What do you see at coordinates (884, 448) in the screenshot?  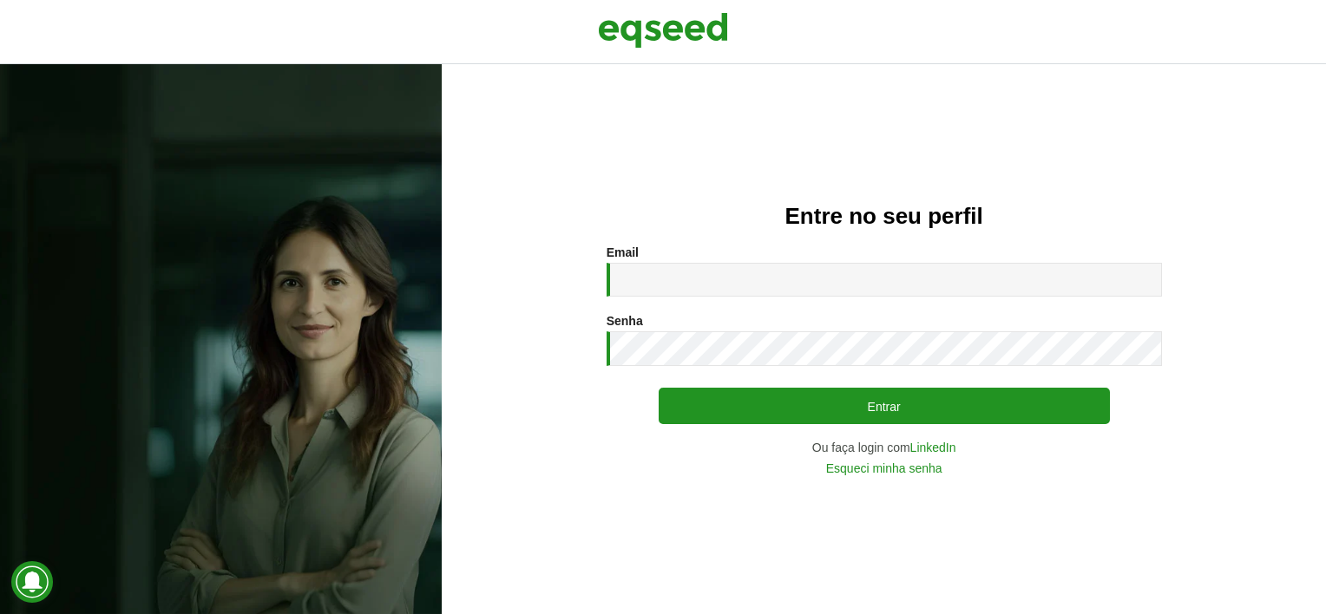 I see `div: Ou faça login com` at bounding box center [884, 448].